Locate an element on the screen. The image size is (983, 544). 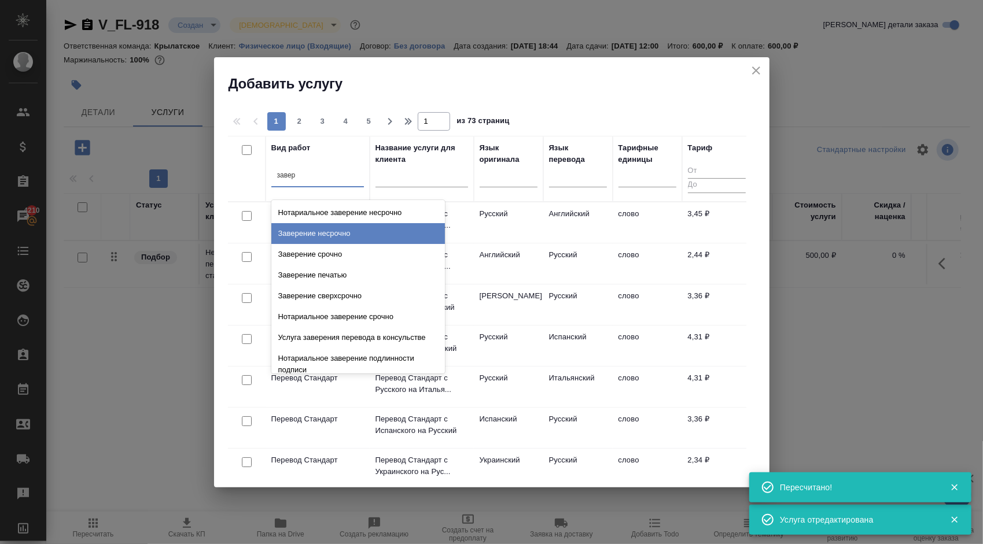
span: 3 is located at coordinates (323, 121).